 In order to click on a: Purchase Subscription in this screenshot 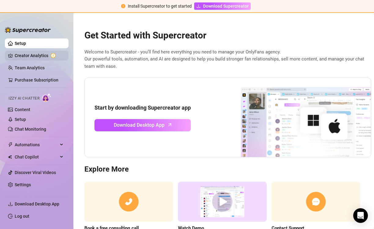, I will do `click(39, 80)`.